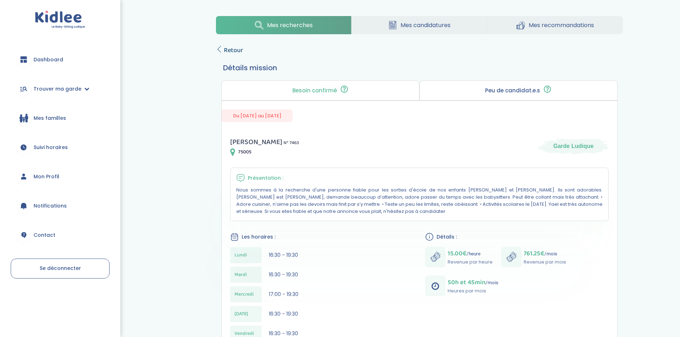 The image size is (680, 337). What do you see at coordinates (544, 262) in the screenshot?
I see `p: Revenue par mois` at bounding box center [544, 262].